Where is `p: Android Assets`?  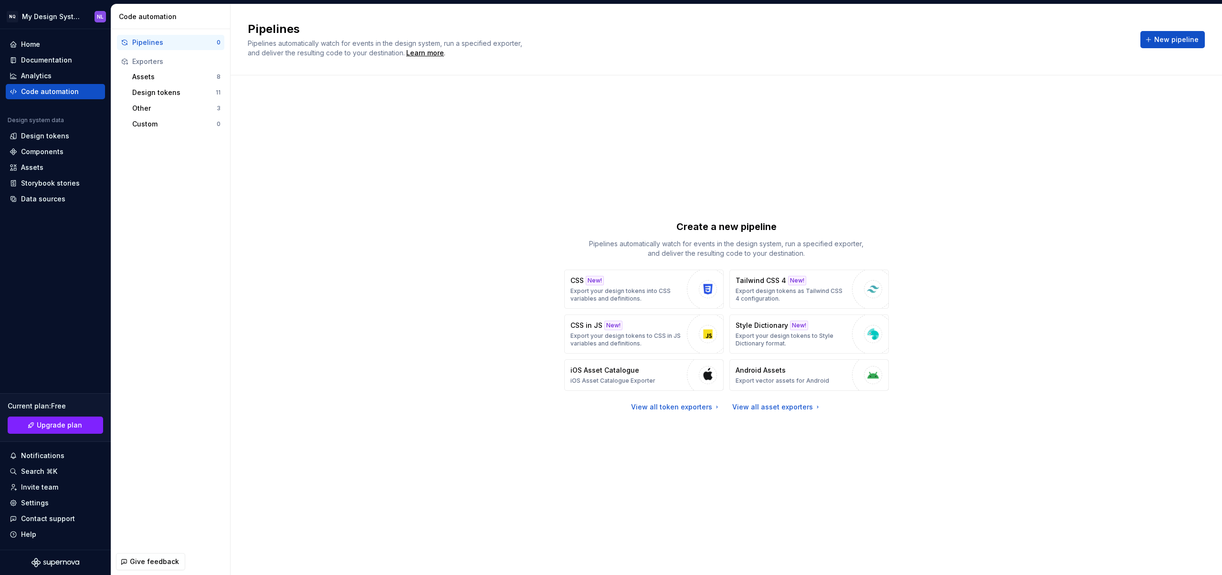
p: Android Assets is located at coordinates (761, 370).